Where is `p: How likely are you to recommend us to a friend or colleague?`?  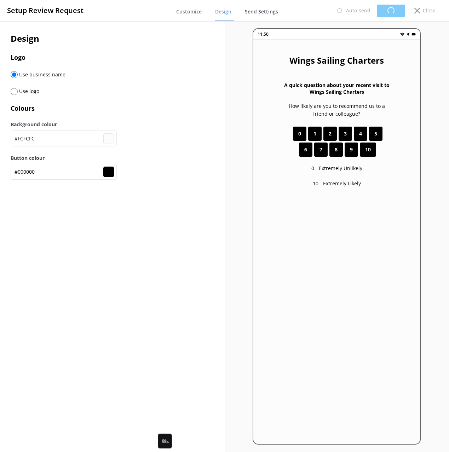
p: How likely are you to recommend us to a friend or colleague? is located at coordinates (336, 110).